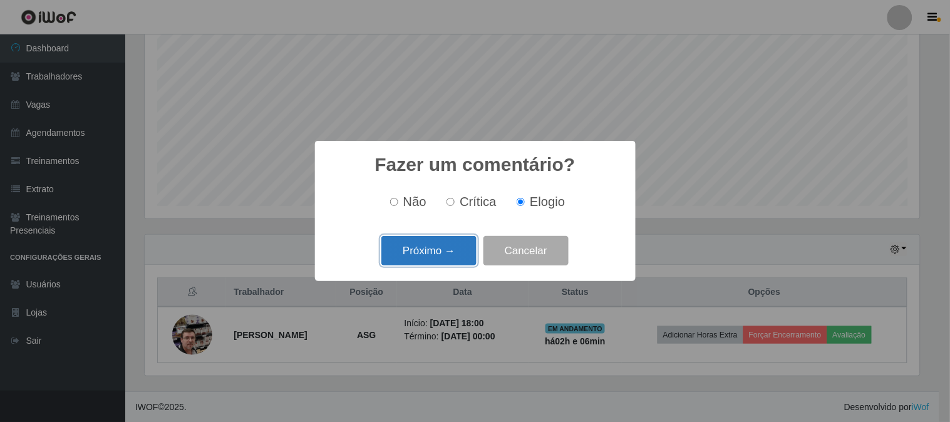 The image size is (950, 422). I want to click on button: Próximo →, so click(429, 251).